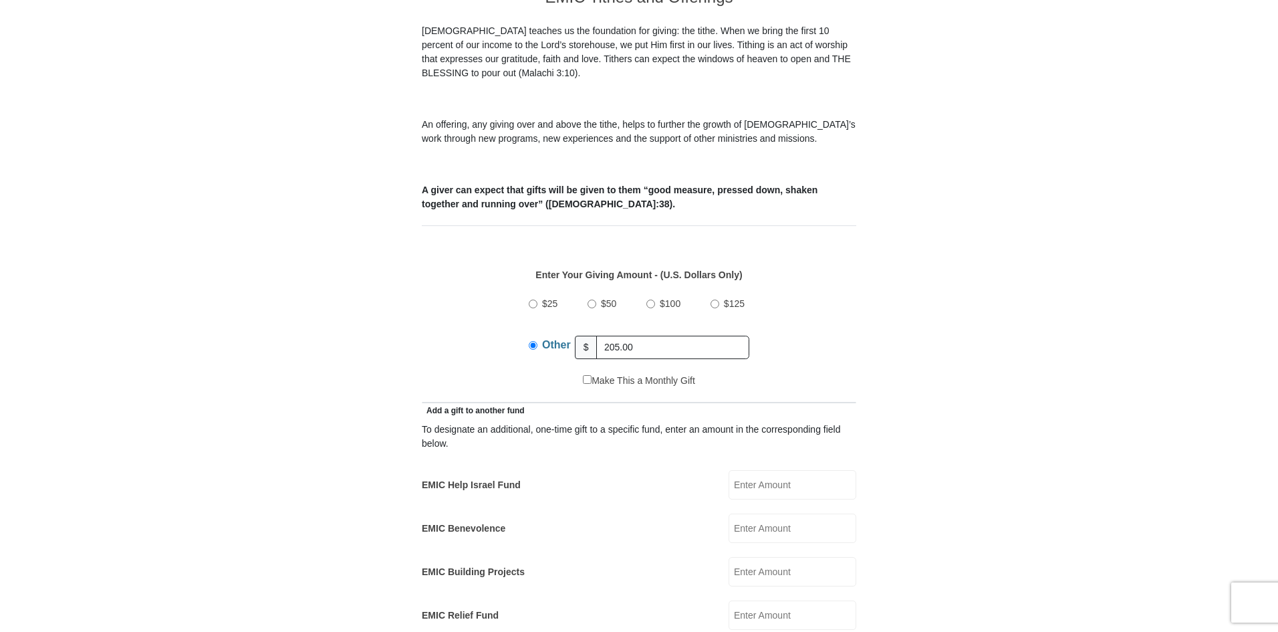 This screenshot has height=632, width=1278. Describe the element at coordinates (460, 615) in the screenshot. I see `label: EMIC Relief Fund` at that location.